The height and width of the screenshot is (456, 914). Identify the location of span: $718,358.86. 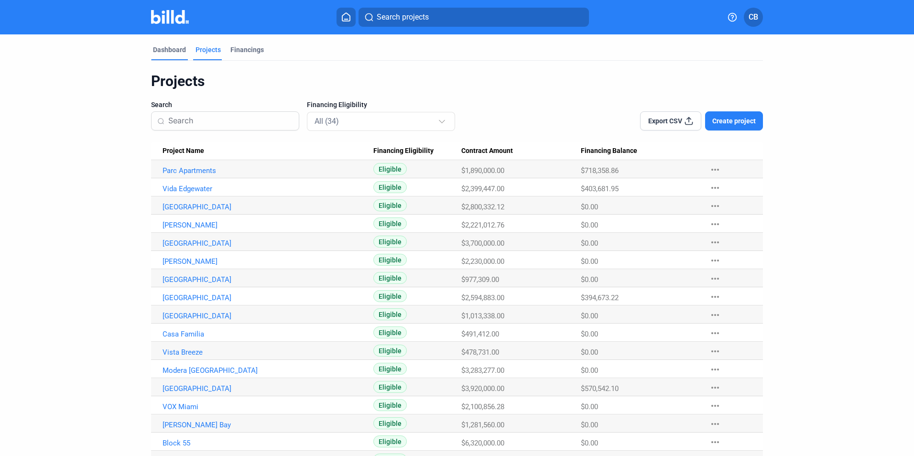
(600, 171).